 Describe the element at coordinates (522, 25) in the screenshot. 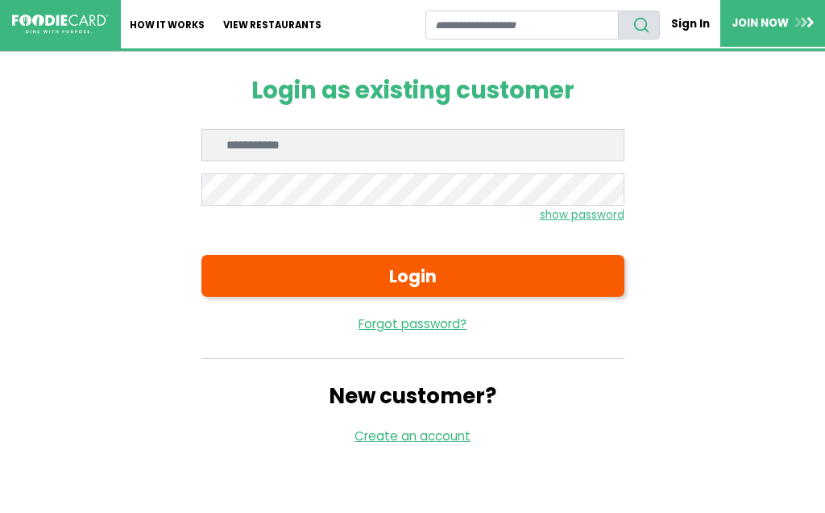

I see `input: restaurant search` at that location.